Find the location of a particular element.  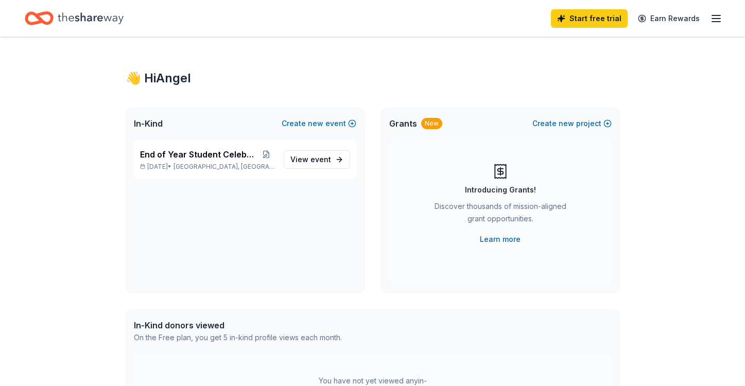

span: View is located at coordinates (310, 160).